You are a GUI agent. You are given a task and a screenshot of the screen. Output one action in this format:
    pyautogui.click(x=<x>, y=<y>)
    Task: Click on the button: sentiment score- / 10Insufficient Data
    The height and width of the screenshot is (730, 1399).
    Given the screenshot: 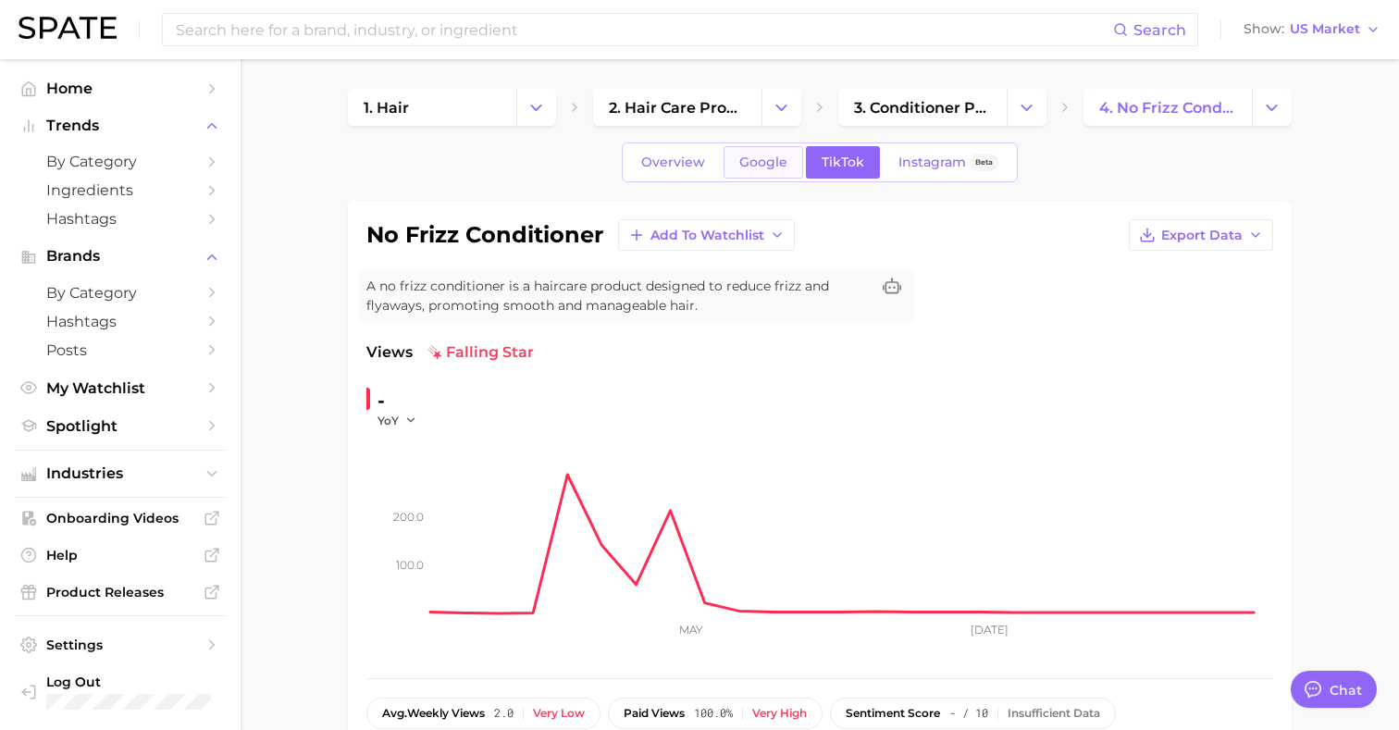 What is the action you would take?
    pyautogui.click(x=973, y=714)
    